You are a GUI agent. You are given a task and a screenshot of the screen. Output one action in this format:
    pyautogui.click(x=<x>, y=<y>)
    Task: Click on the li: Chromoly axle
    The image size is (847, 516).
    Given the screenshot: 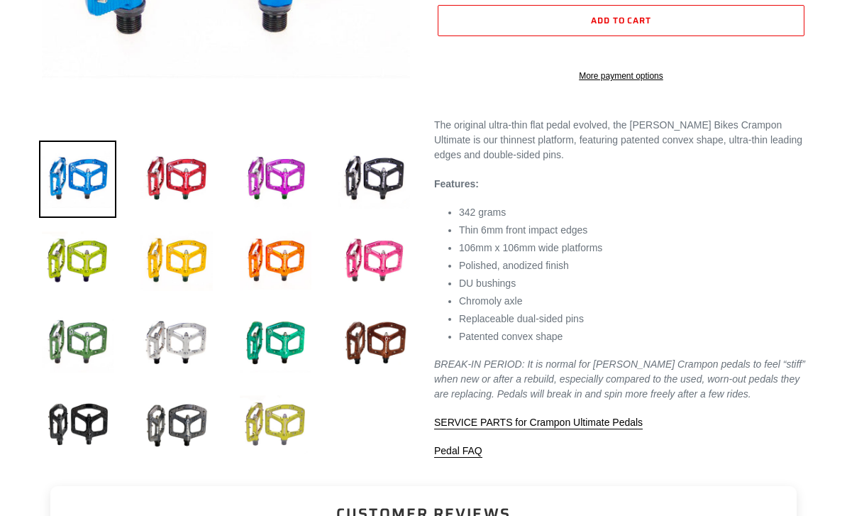 What is the action you would take?
    pyautogui.click(x=633, y=301)
    